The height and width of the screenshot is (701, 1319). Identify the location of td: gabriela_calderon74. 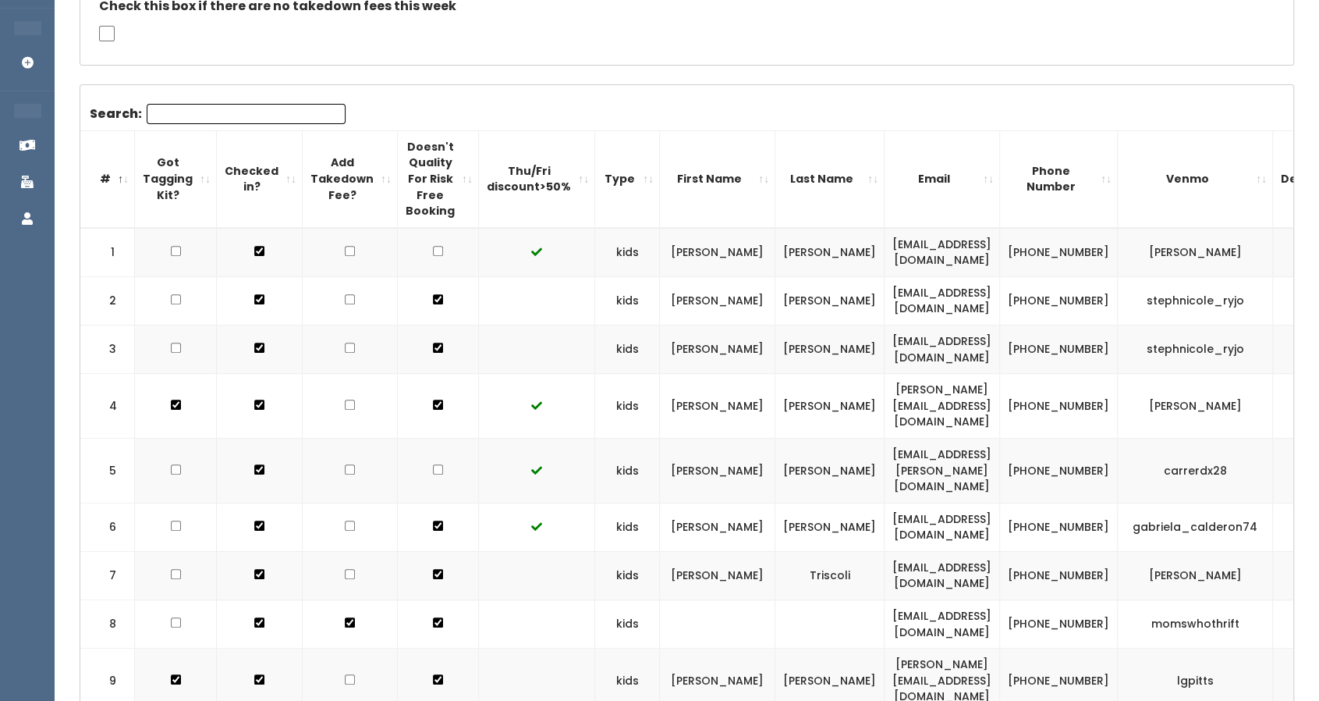
(1195, 527).